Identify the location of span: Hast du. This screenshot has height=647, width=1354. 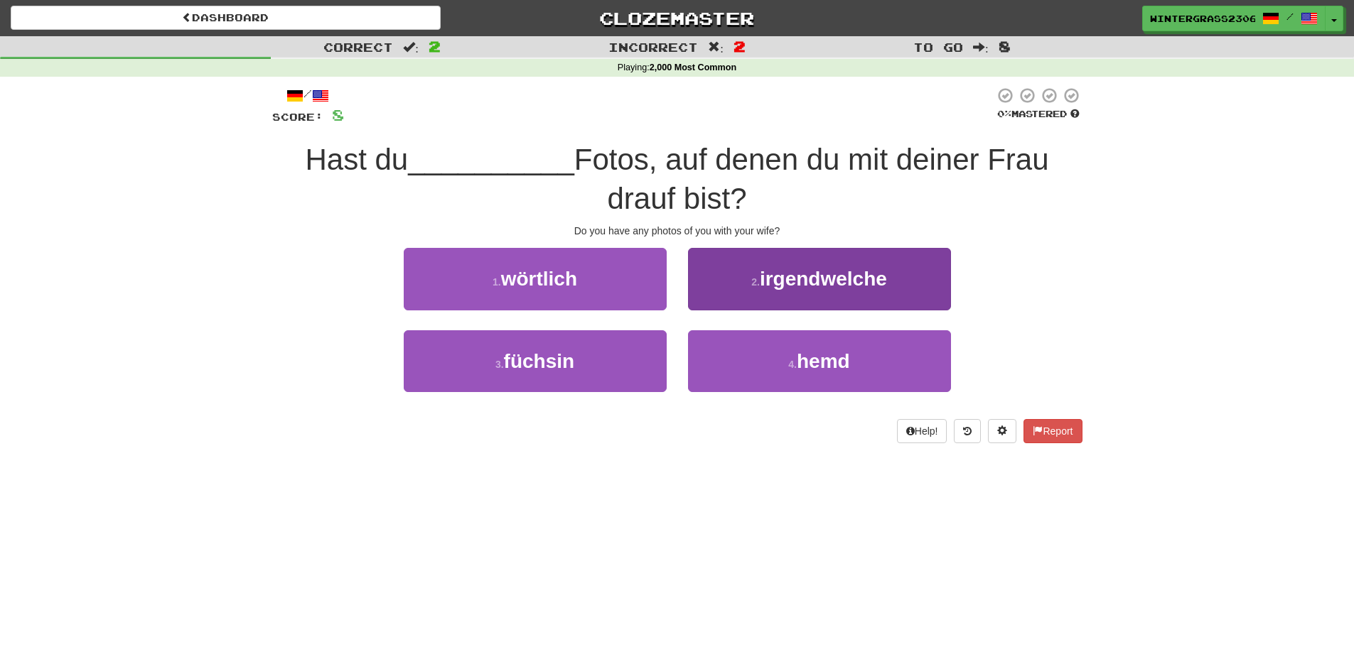
(356, 159).